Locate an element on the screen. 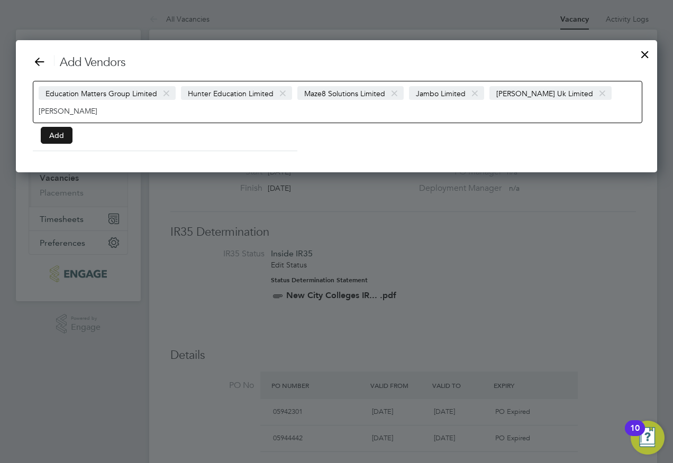 This screenshot has width=673, height=463. div: 10 is located at coordinates (635, 435).